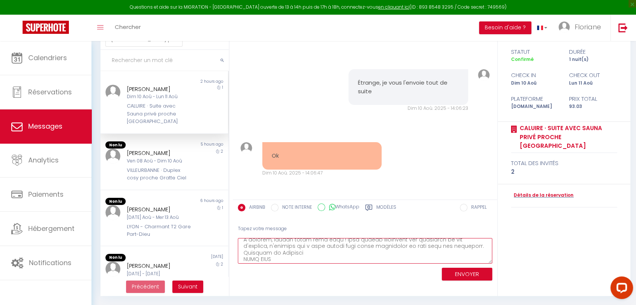 This screenshot has width=636, height=305. I want to click on label: WhatsApp, so click(342, 208).